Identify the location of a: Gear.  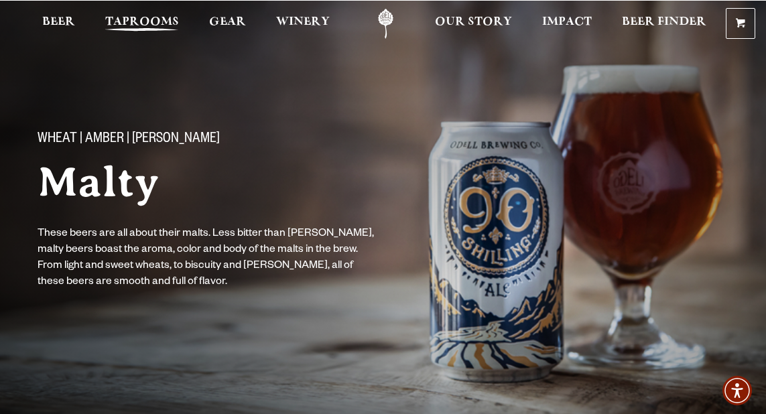
(227, 23).